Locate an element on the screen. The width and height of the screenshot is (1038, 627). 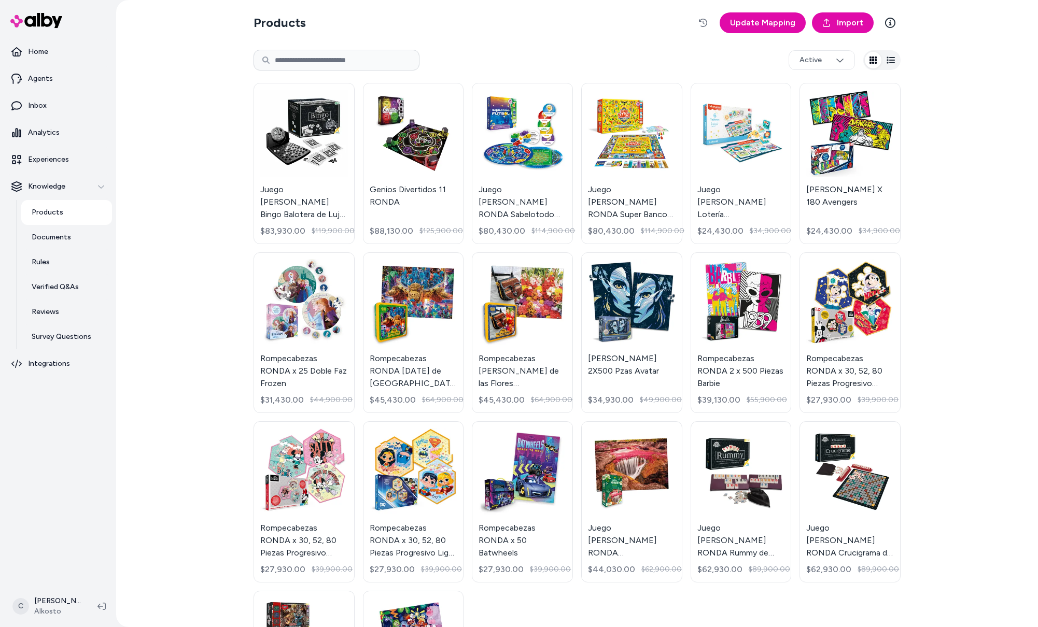
p: Survey Questions is located at coordinates (61, 337).